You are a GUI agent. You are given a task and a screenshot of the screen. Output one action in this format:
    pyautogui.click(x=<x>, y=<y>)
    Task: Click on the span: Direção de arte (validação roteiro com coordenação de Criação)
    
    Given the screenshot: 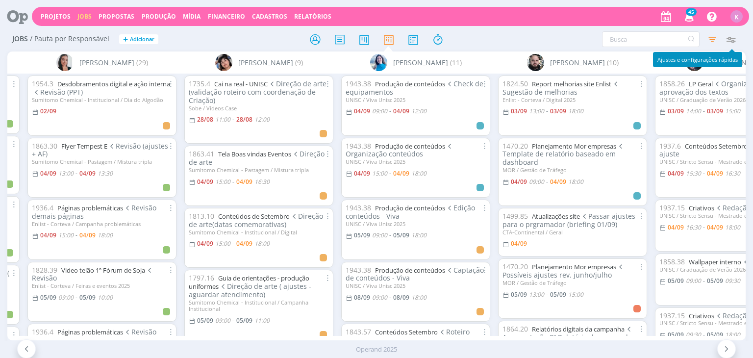 What is the action you would take?
    pyautogui.click(x=257, y=92)
    